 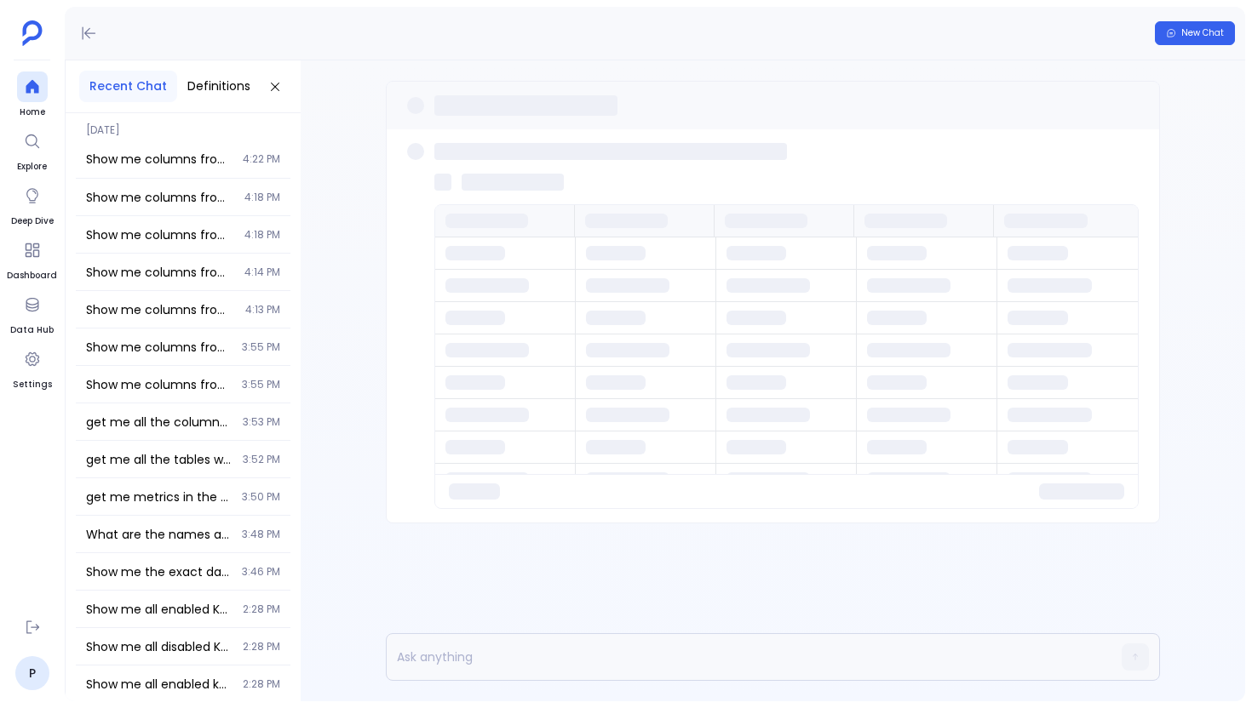 I want to click on span: 3:53 PM, so click(x=261, y=422).